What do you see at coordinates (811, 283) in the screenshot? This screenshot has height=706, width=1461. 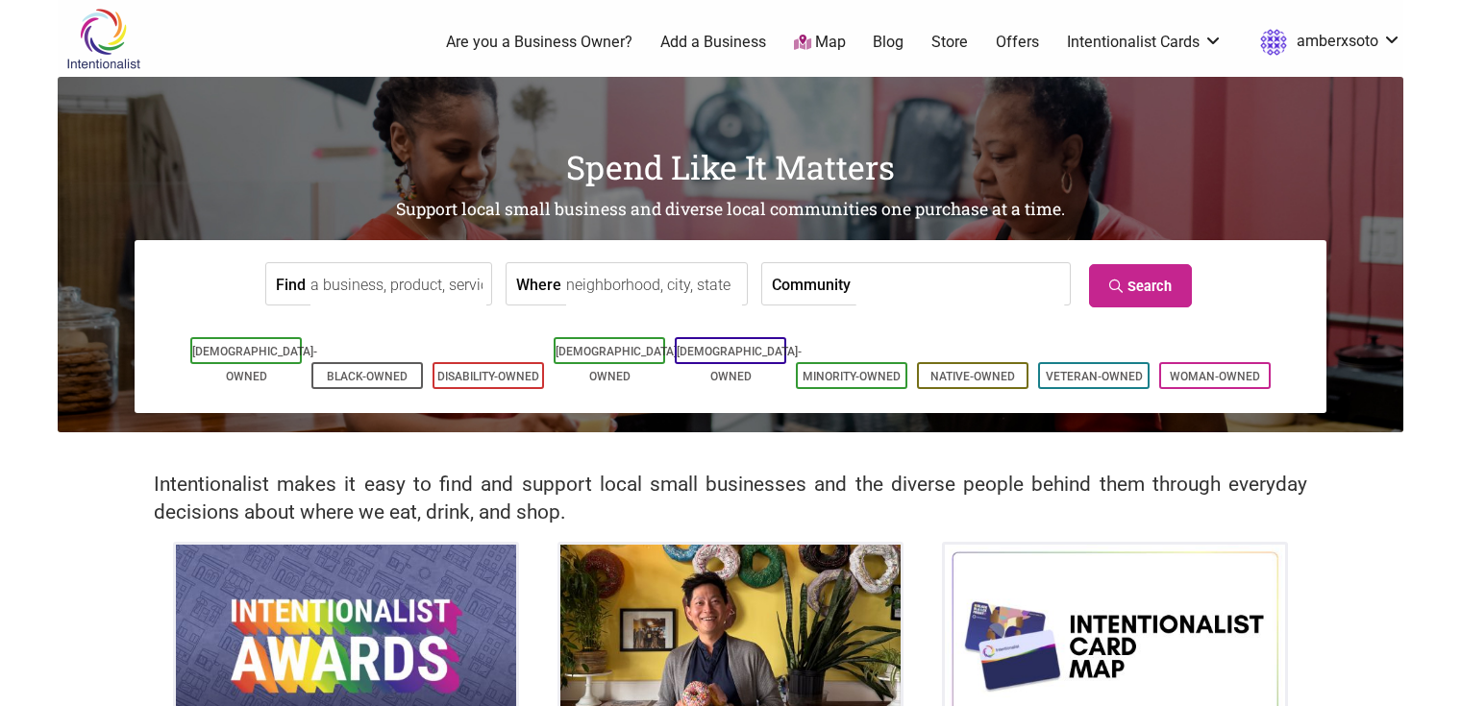 I see `label: Community` at bounding box center [811, 283].